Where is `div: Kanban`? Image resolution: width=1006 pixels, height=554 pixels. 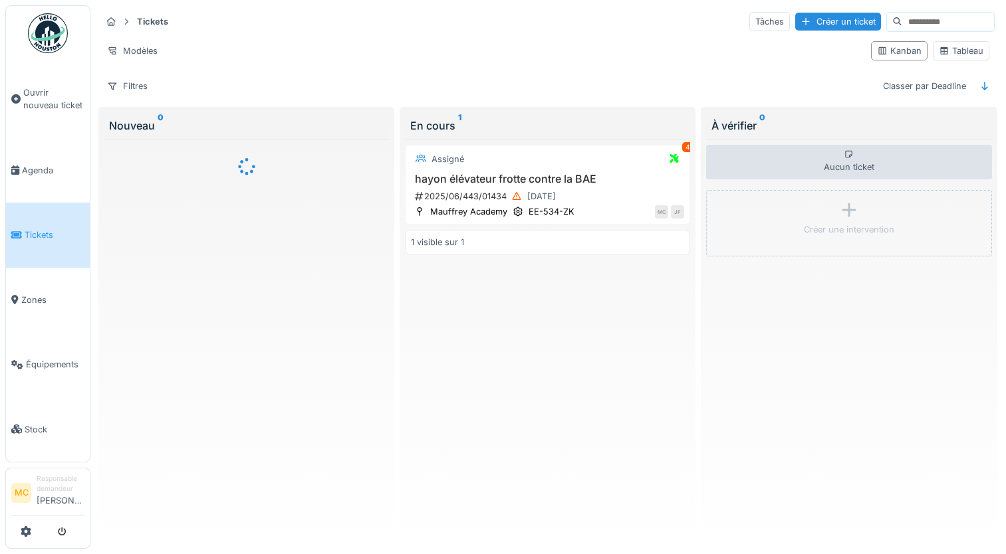
div: Kanban is located at coordinates (899, 51).